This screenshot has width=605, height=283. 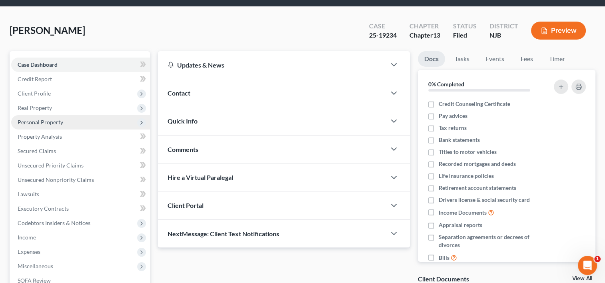 I want to click on a: Case Dashboard, so click(x=80, y=65).